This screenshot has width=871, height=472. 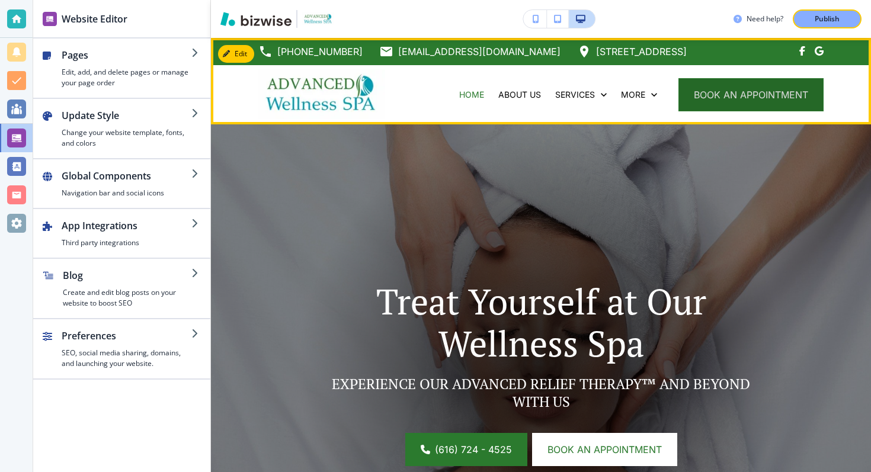 I want to click on button: PreferencesSEO, social media sharing, domains, and launching your website., so click(x=121, y=349).